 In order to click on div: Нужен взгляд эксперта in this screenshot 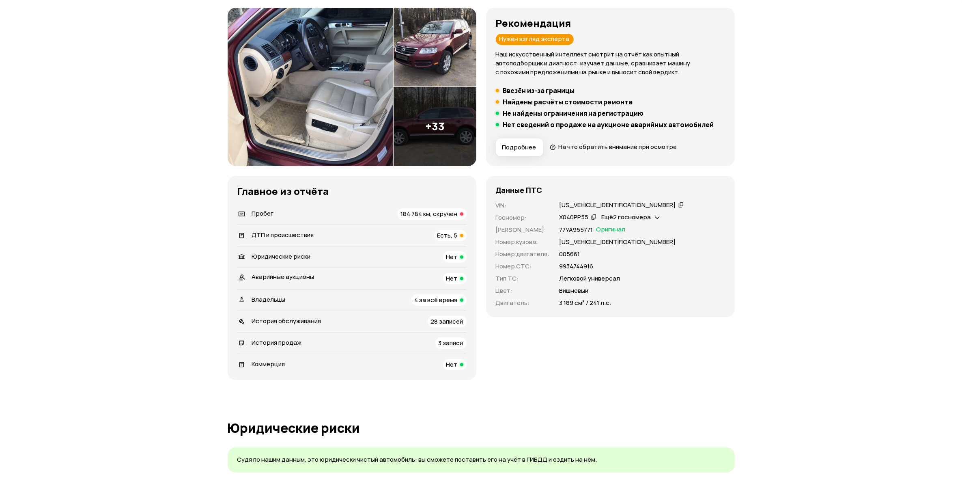, I will do `click(535, 39)`.